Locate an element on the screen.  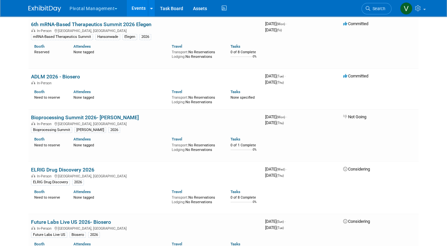
span: Considering is located at coordinates (357, 169).